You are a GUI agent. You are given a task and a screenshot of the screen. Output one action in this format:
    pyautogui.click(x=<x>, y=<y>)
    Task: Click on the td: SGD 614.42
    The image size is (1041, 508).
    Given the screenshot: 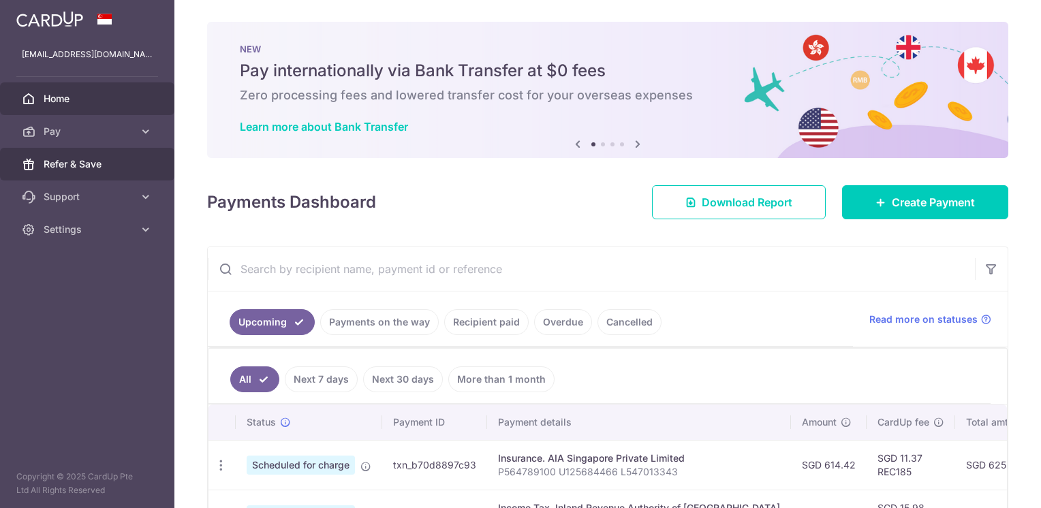 What is the action you would take?
    pyautogui.click(x=829, y=465)
    